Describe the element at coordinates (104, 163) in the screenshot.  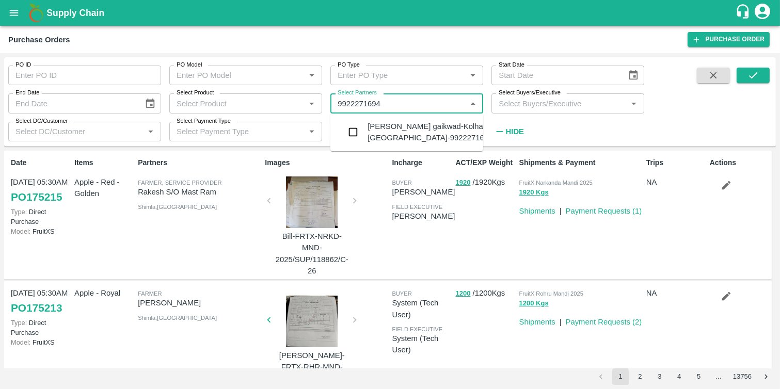
I see `p: Items` at that location.